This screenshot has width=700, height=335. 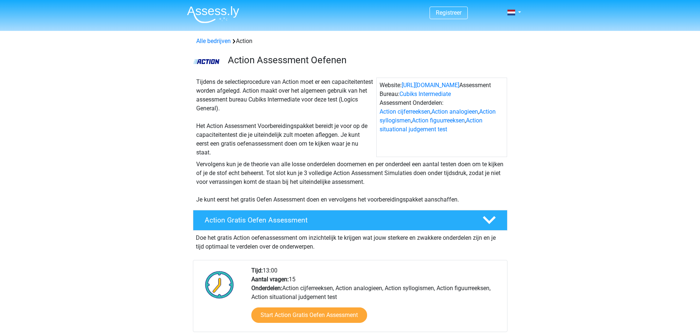 I want to click on a: Action cijferreeksen, so click(x=405, y=111).